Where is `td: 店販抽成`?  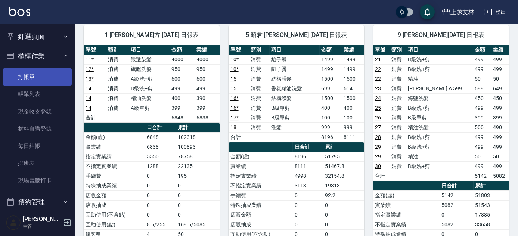
td: 店販抽成 is located at coordinates (261, 225).